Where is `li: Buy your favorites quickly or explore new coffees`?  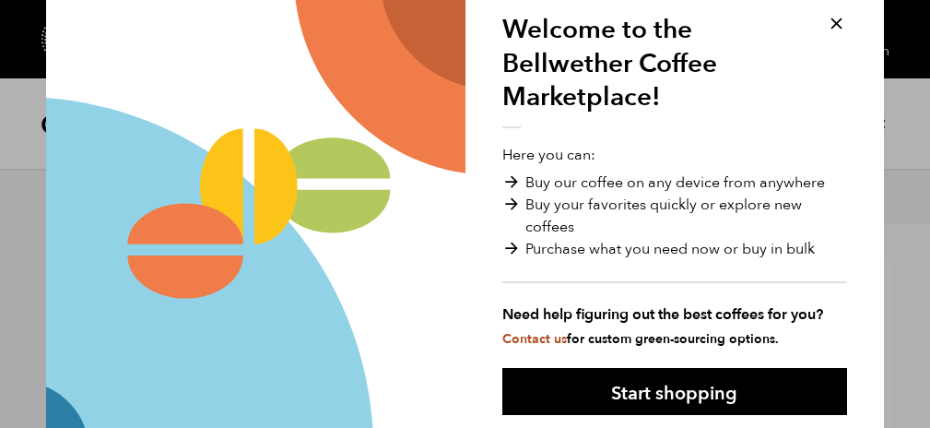 li: Buy your favorites quickly or explore new coffees is located at coordinates (675, 216).